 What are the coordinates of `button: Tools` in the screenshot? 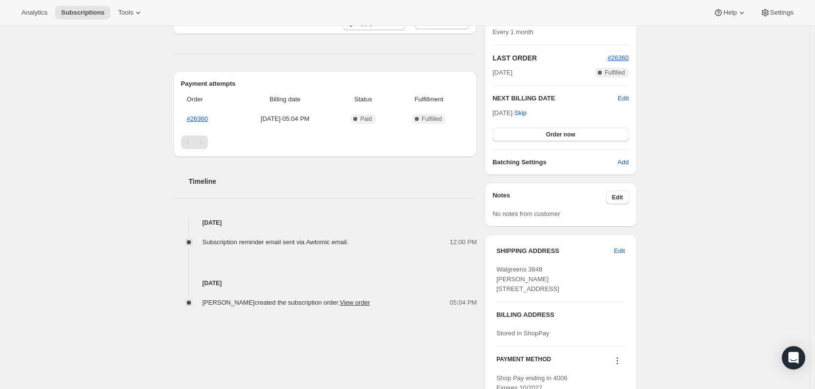 It's located at (130, 13).